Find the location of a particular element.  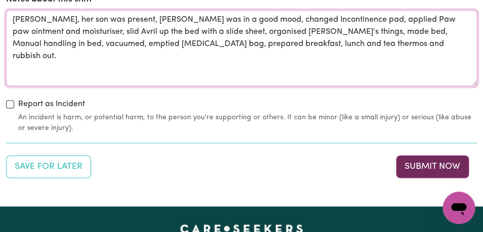

button: Save your job report is located at coordinates (49, 167).